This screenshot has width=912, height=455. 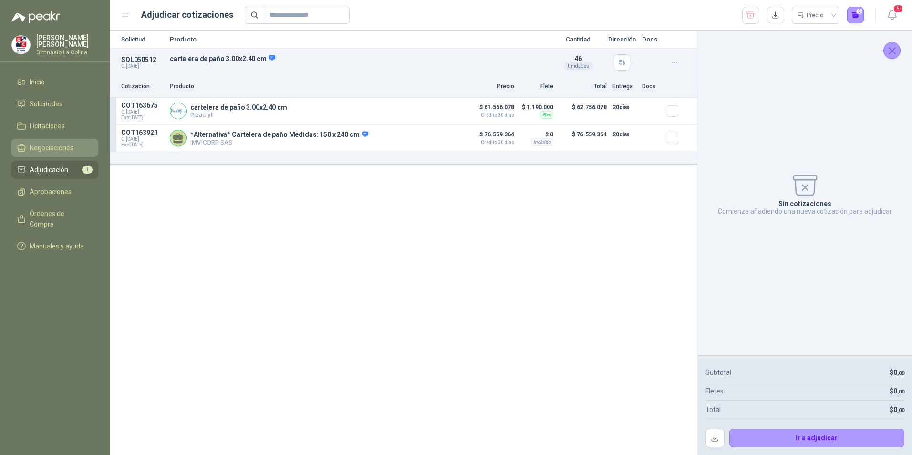 I want to click on a: Aprobaciones, so click(x=55, y=192).